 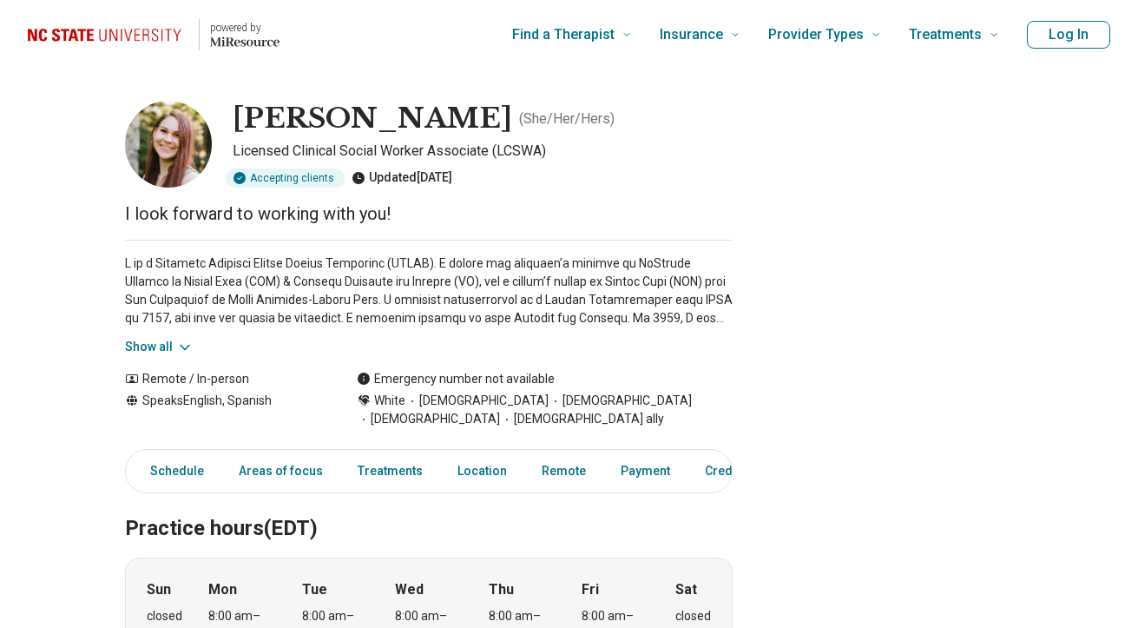 I want to click on button: Show all, so click(x=159, y=346).